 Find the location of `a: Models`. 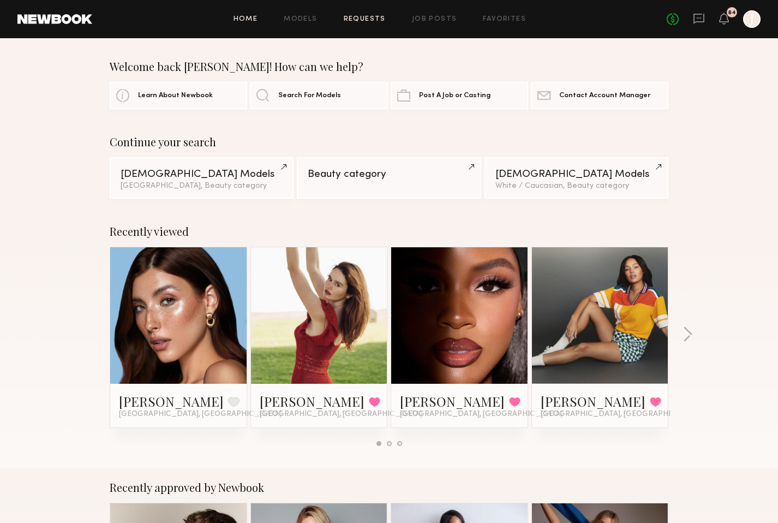

a: Models is located at coordinates (300, 19).